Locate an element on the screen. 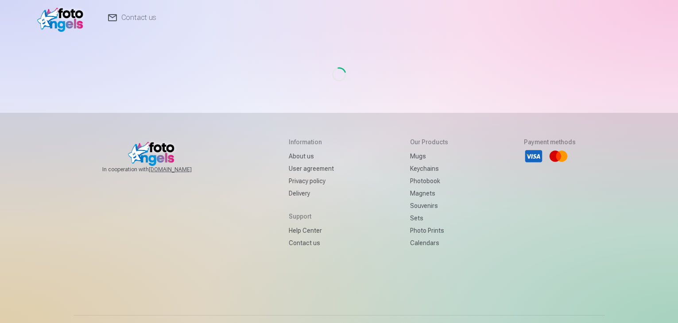 The image size is (678, 323). a: Photobook is located at coordinates (429, 181).